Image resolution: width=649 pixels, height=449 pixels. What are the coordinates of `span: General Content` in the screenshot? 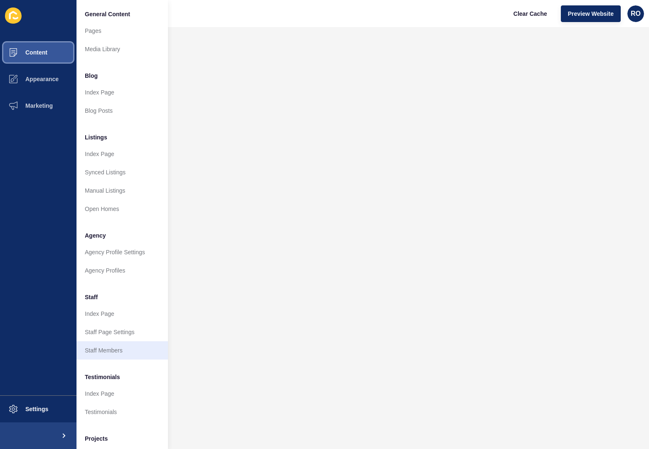 It's located at (107, 14).